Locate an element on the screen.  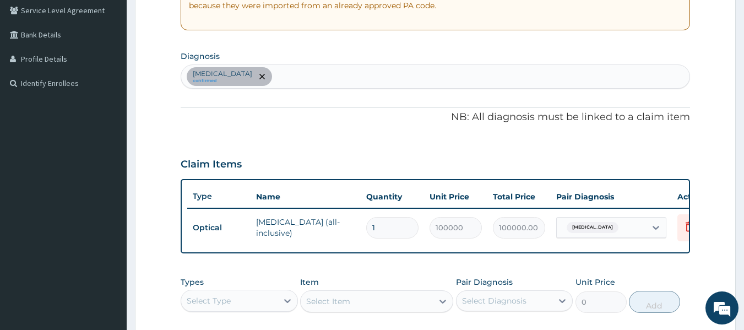
th: Name is located at coordinates (306, 197).